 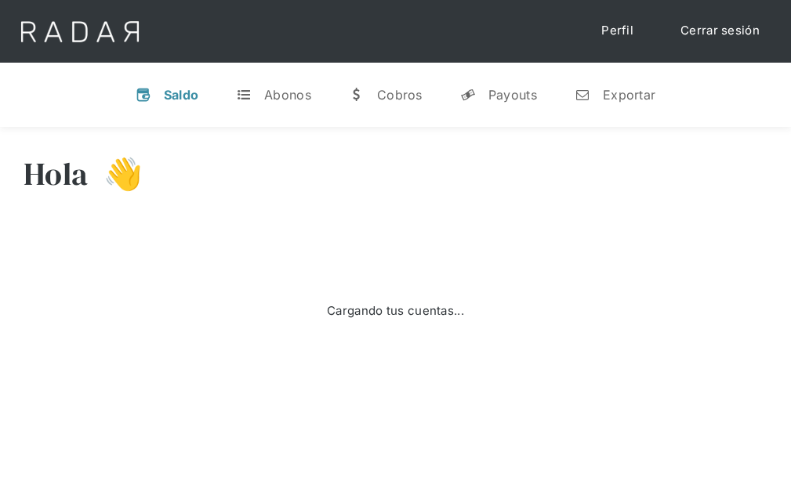 What do you see at coordinates (357, 95) in the screenshot?
I see `div: w` at bounding box center [357, 95].